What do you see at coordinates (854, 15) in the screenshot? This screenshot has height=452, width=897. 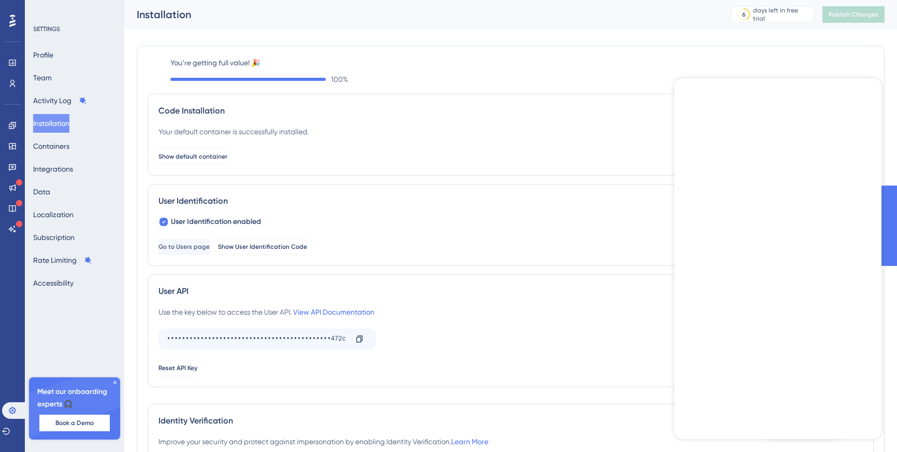 I see `span: Publish Changes` at bounding box center [854, 15].